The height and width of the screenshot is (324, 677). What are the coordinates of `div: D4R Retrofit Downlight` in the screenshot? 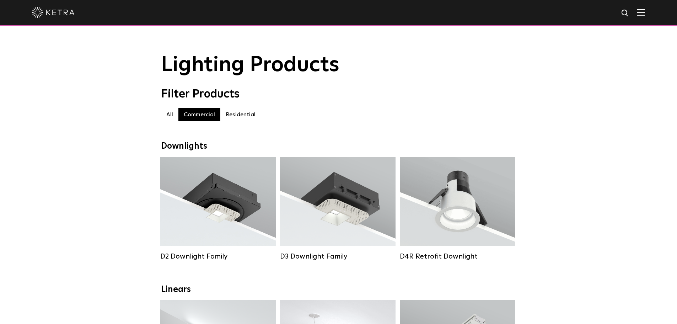 It's located at (457, 256).